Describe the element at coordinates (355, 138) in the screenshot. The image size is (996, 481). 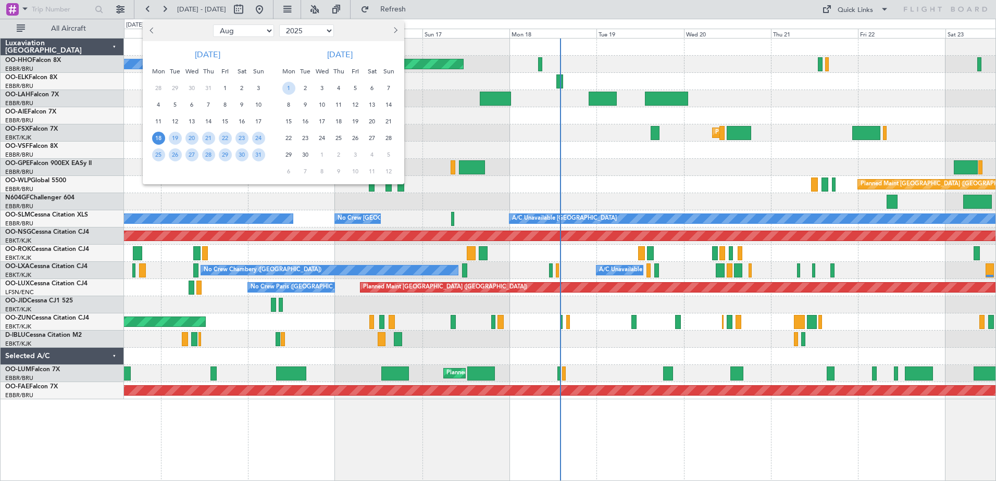
I see `div: 26-9-2025` at that location.